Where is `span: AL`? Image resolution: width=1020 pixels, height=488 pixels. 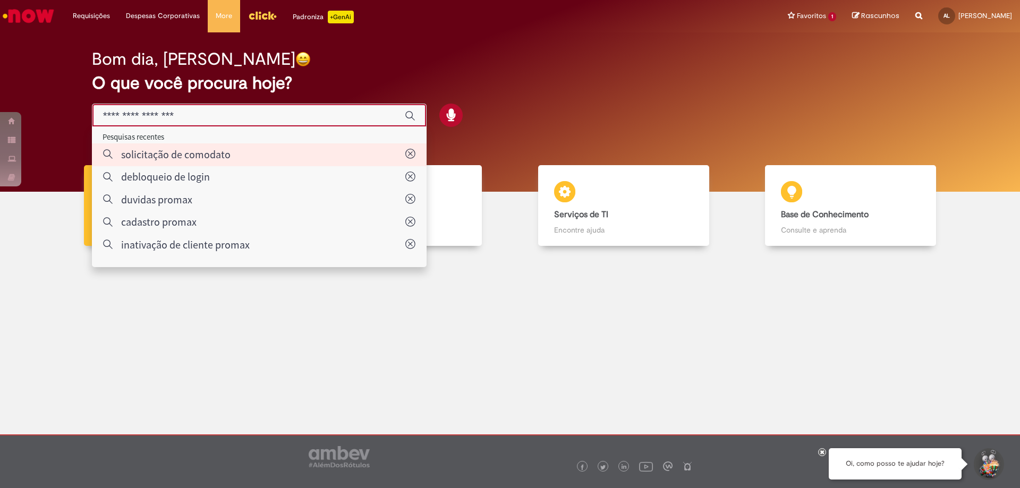
span: AL is located at coordinates (946, 15).